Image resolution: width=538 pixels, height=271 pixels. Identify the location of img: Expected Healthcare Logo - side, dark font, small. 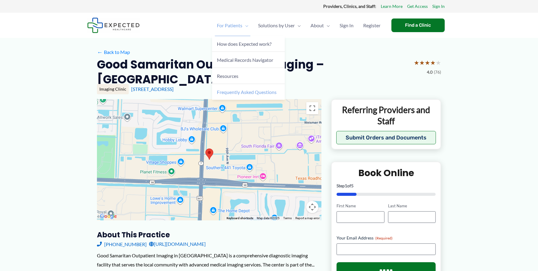
(113, 25).